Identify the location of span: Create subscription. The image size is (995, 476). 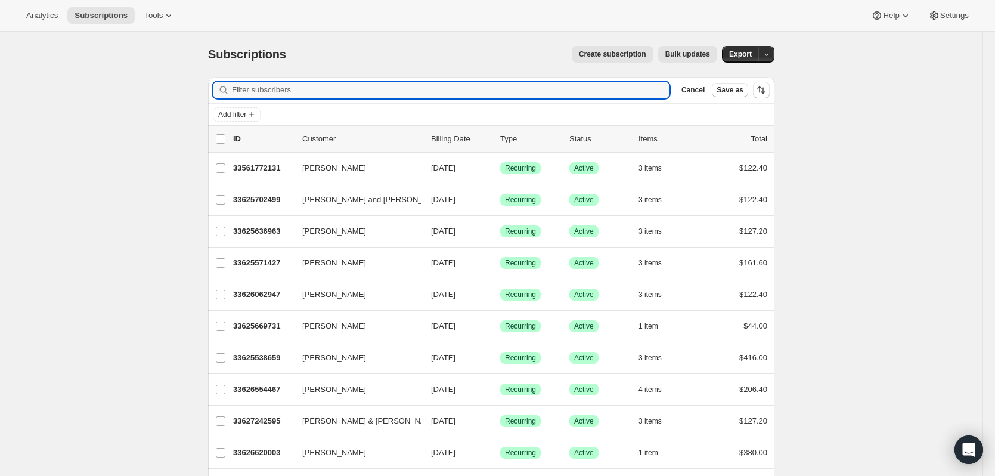
(612, 54).